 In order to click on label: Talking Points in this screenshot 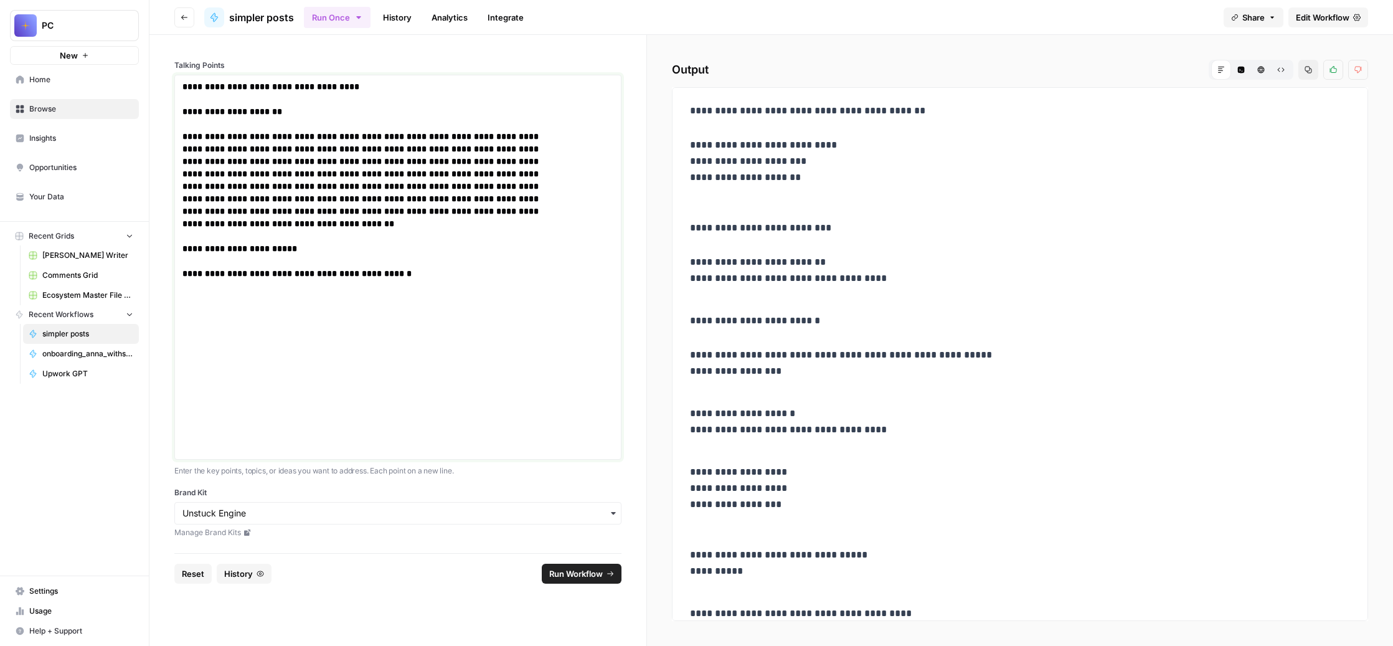, I will do `click(398, 65)`.